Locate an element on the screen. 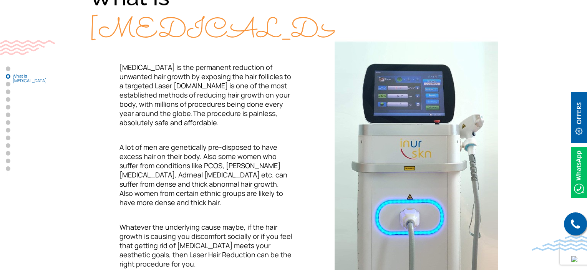 The width and height of the screenshot is (587, 270). p: A lot of men are genetically pre-disposed to have excess hair on their body. Also some women who ... is located at coordinates (191, 175).